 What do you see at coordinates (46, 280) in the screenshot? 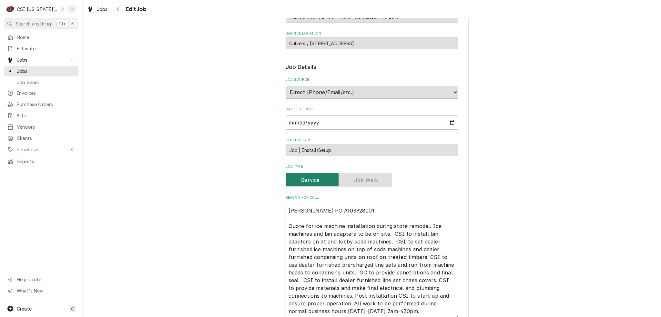
I see `span: Help Center` at bounding box center [46, 280].